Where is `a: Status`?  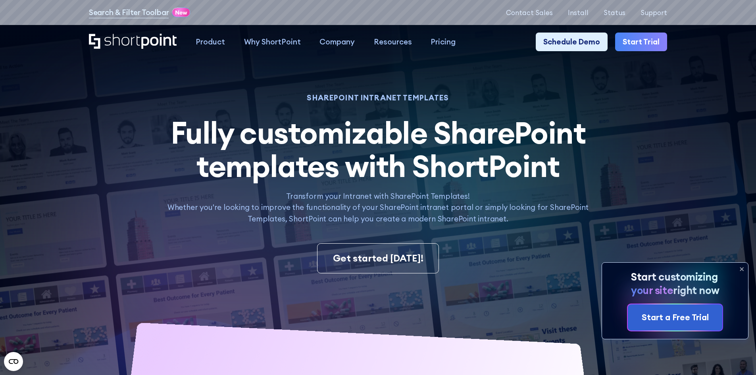 a: Status is located at coordinates (614, 12).